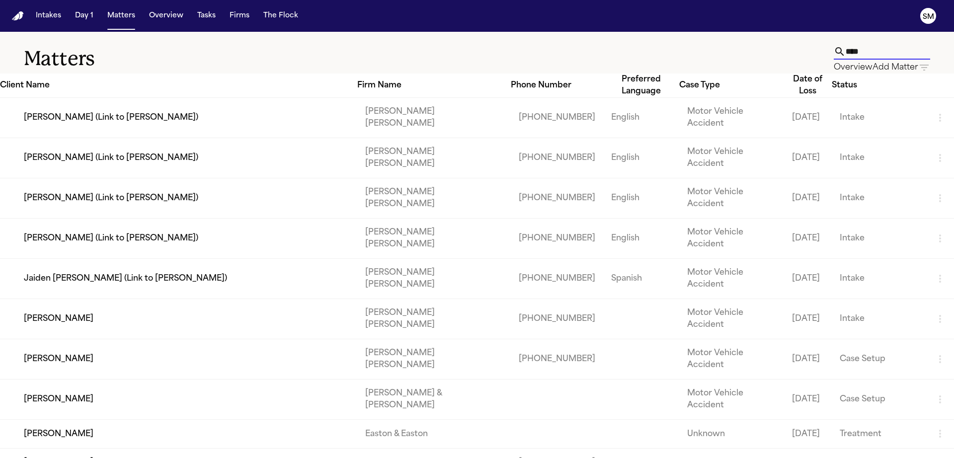  What do you see at coordinates (18, 16) in the screenshot?
I see `a: Home` at bounding box center [18, 16].